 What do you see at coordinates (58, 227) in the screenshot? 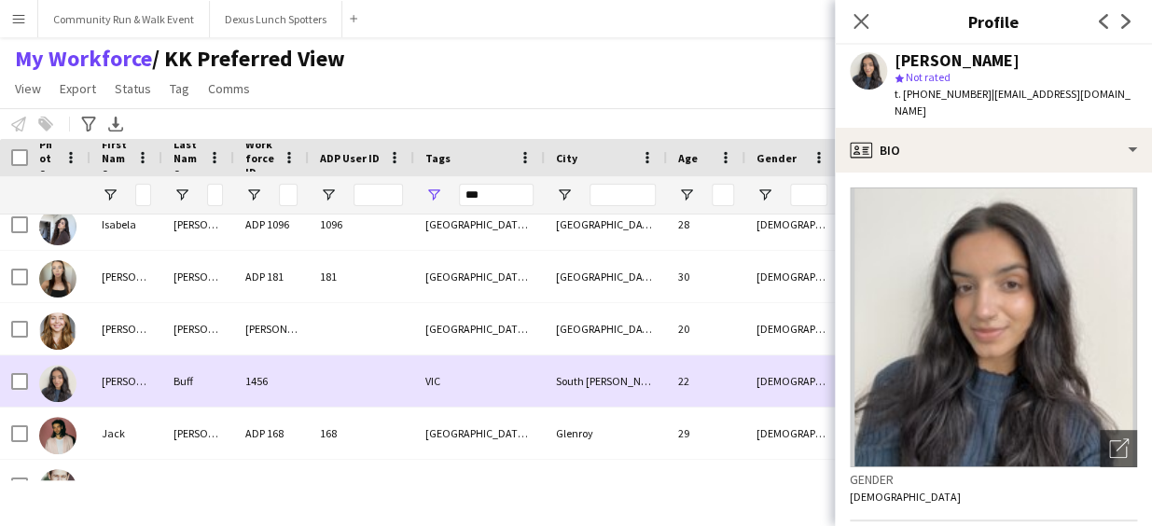
I see `img: Isabela Ferreira` at bounding box center [58, 227].